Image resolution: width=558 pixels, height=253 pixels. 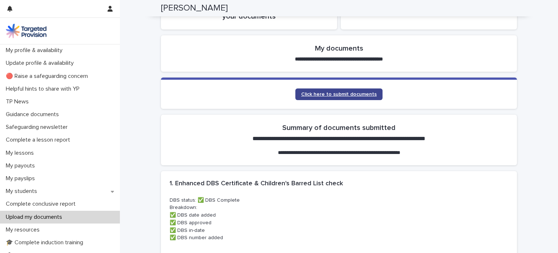 What do you see at coordinates (24, 229) in the screenshot?
I see `p: My resources` at bounding box center [24, 229].